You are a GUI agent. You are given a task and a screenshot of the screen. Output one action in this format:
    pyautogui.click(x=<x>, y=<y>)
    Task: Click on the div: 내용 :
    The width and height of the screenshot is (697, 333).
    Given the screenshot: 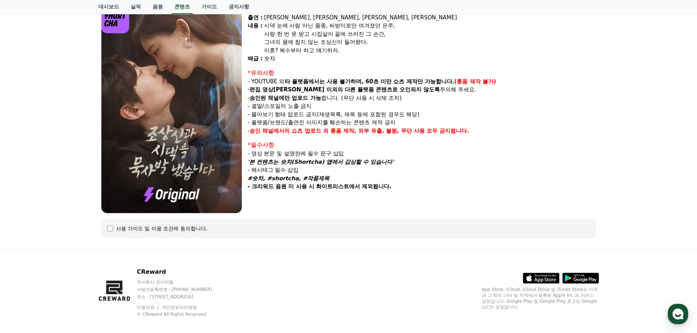 What is the action you would take?
    pyautogui.click(x=255, y=38)
    